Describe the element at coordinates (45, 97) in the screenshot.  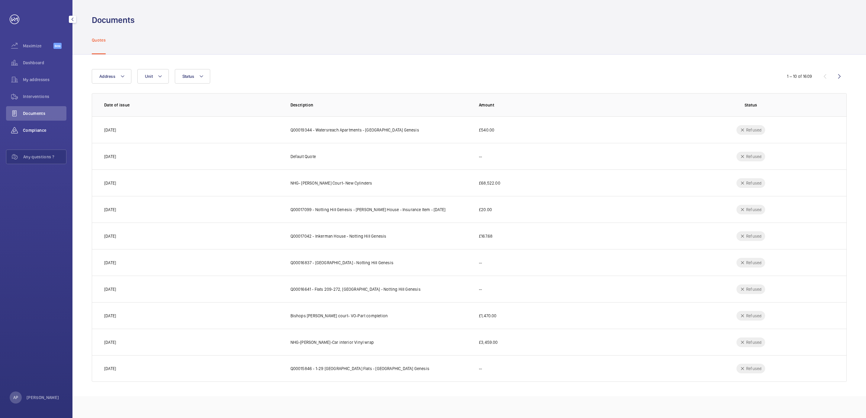
I see `span: Interventions` at that location.